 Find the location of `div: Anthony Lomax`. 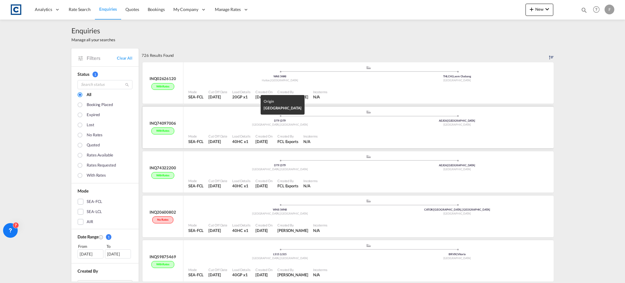

div: Anthony Lomax is located at coordinates (293, 274).